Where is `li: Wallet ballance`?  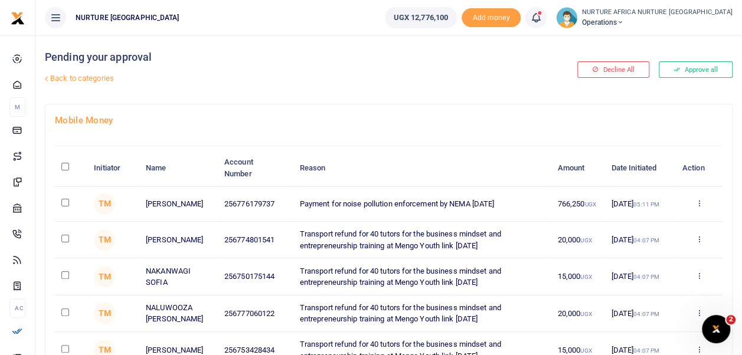 li: Wallet ballance is located at coordinates (421, 18).